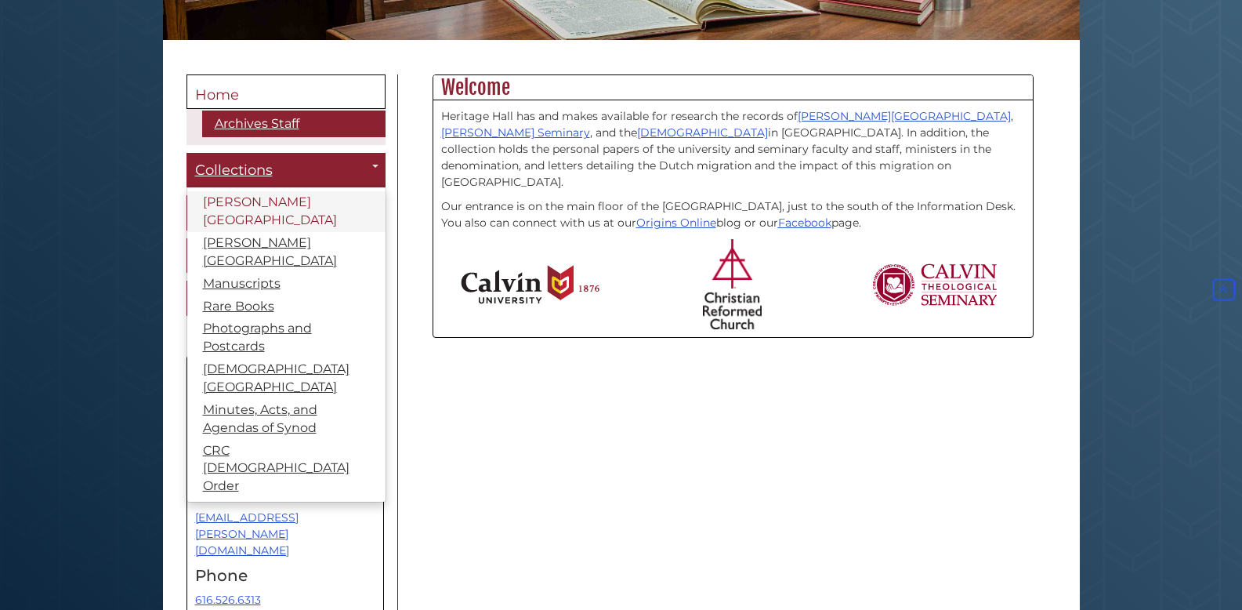 This screenshot has width=1242, height=610. Describe the element at coordinates (286, 338) in the screenshot. I see `a: Photographs and Postcards` at that location.